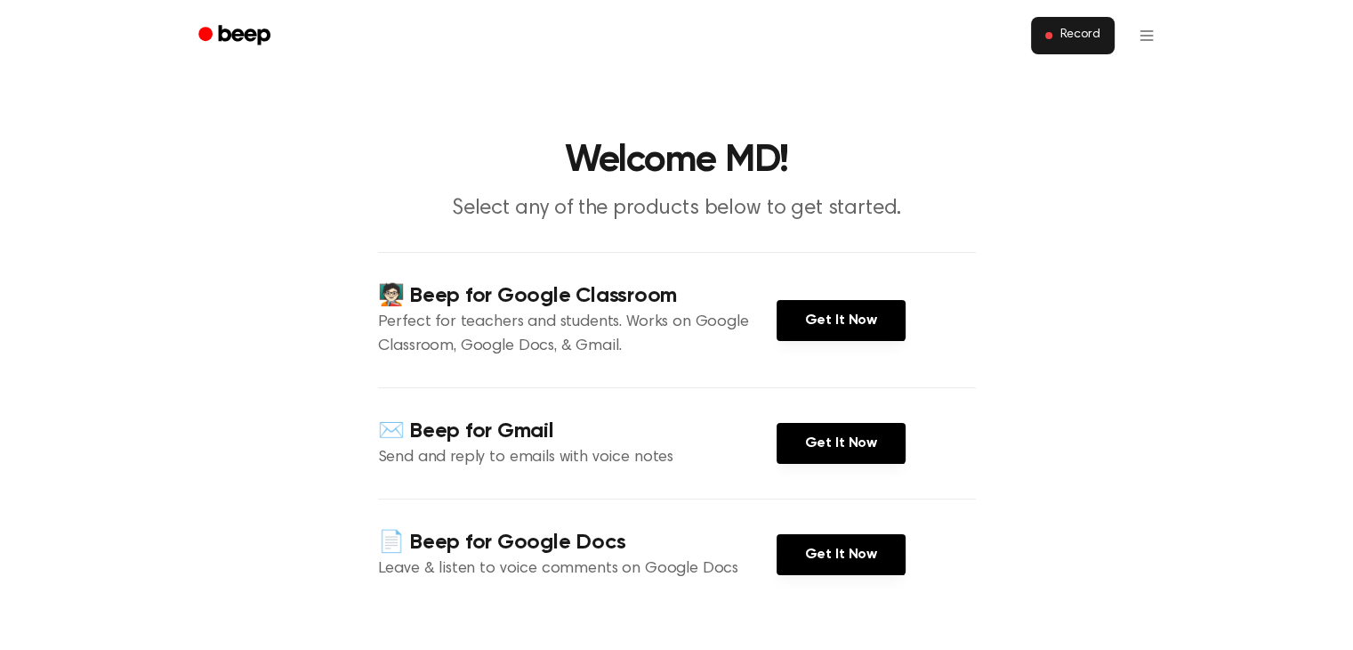  What do you see at coordinates (577, 335) in the screenshot?
I see `p: Perfect for teachers and students. Works on Google Classroom, Google Docs, & Gmail.` at bounding box center [577, 335].